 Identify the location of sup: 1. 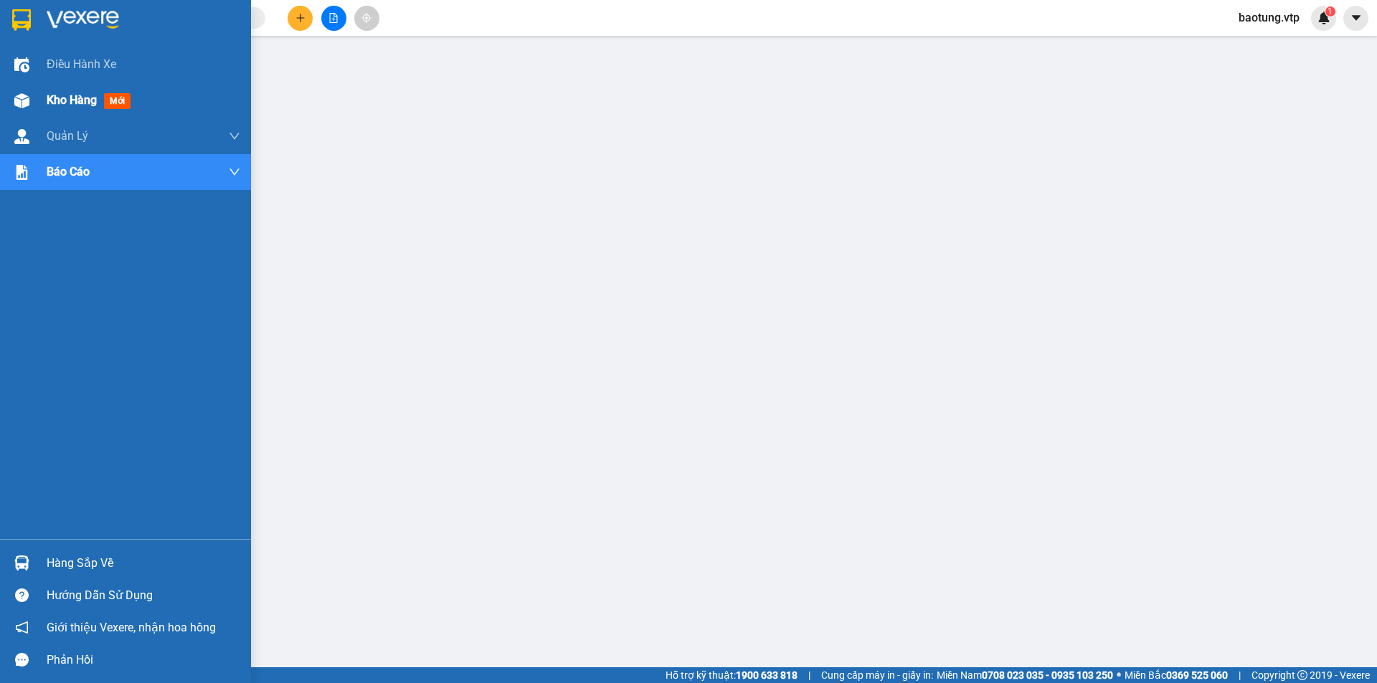
(1330, 11).